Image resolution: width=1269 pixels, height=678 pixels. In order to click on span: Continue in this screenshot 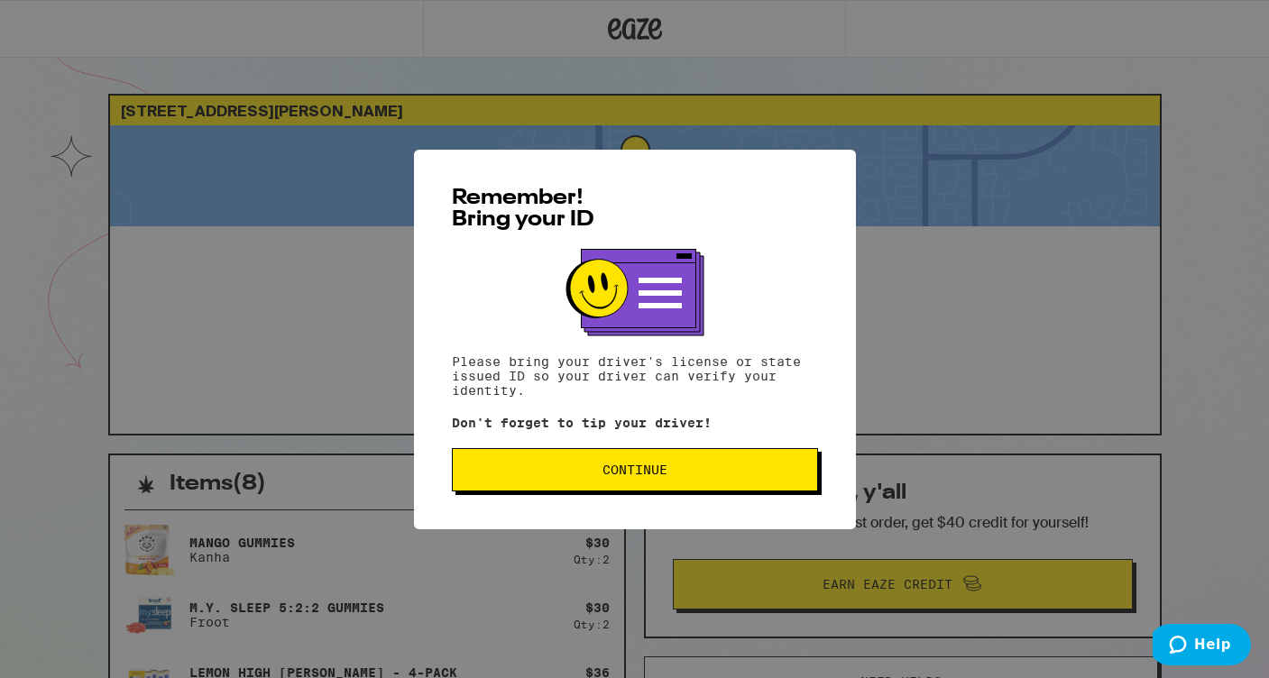, I will do `click(635, 470)`.